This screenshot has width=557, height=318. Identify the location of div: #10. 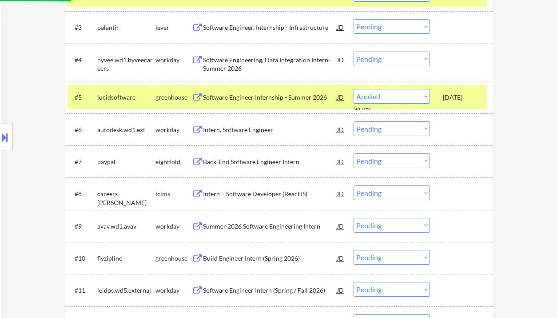
(82, 258).